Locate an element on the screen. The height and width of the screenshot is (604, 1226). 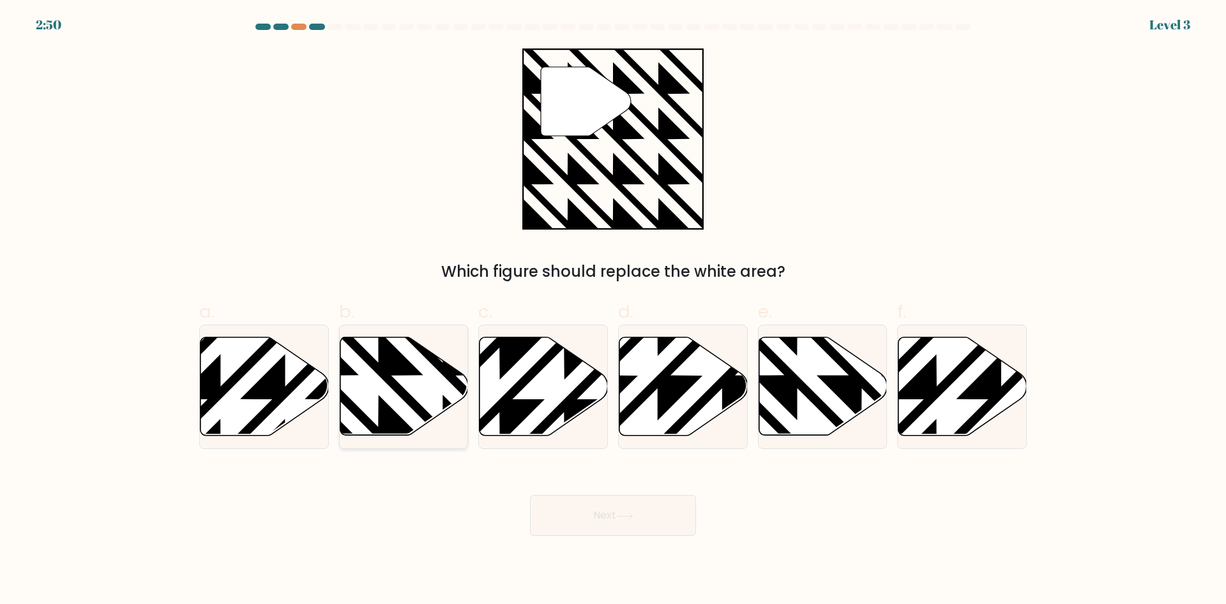
span: e. is located at coordinates (765, 312).